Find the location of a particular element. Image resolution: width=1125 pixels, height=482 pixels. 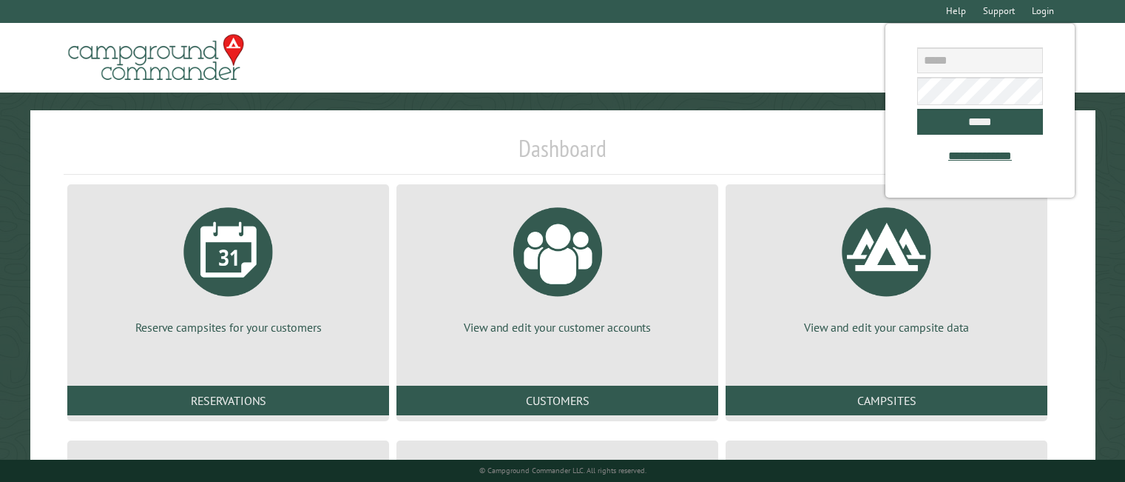

a: Reserve campsites for your customers is located at coordinates (228, 266).